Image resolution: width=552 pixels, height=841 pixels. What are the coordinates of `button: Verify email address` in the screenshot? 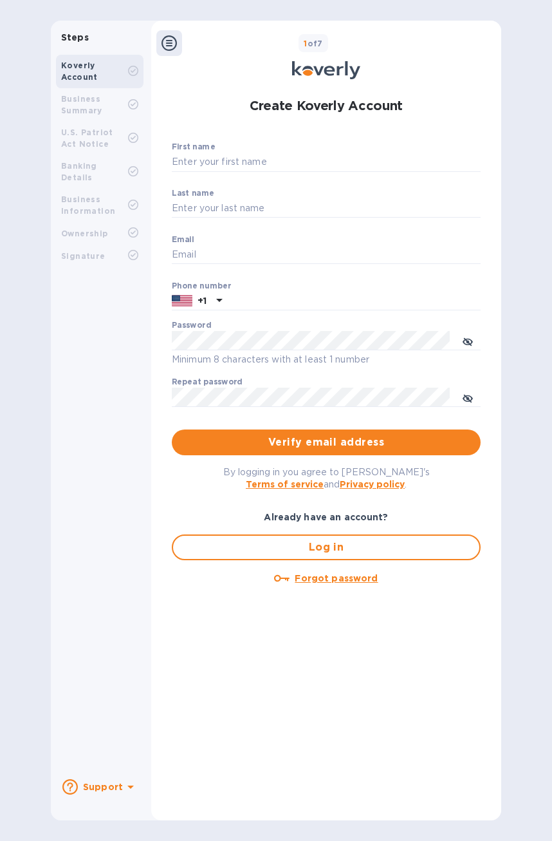 It's located at (326, 442).